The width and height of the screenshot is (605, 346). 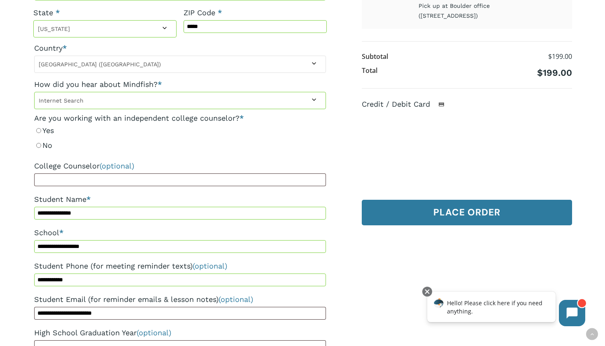 What do you see at coordinates (180, 233) in the screenshot?
I see `label: School` at bounding box center [180, 233].